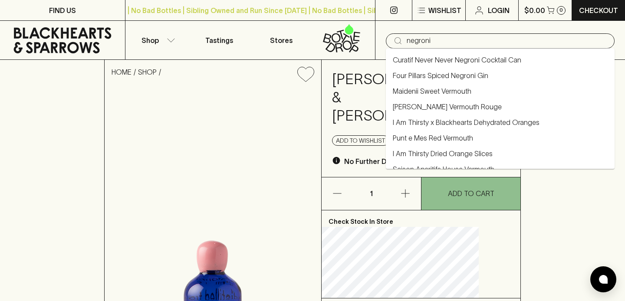  I want to click on p: Checkout, so click(599, 10).